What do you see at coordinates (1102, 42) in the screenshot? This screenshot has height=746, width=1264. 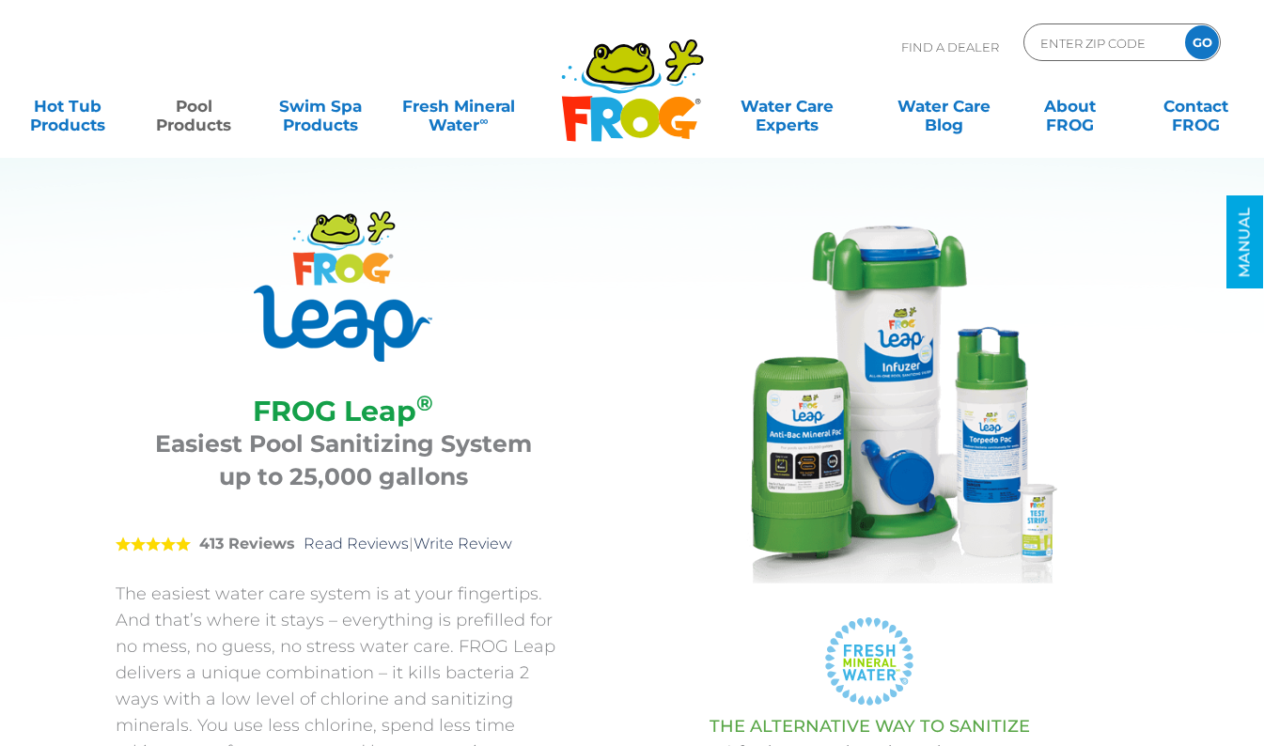 I see `input: Zip Code Form` at bounding box center [1102, 42].